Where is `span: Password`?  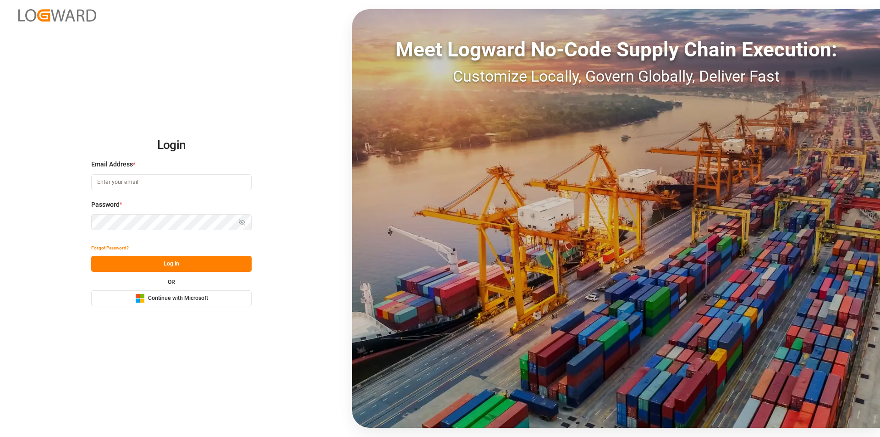
span: Password is located at coordinates (105, 205).